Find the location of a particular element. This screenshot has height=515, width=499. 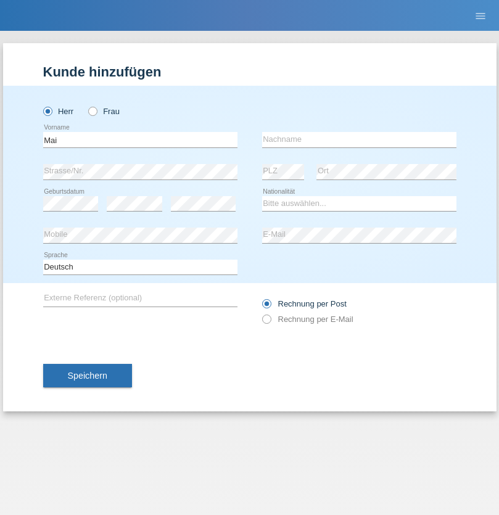

label: Herr is located at coordinates (59, 111).